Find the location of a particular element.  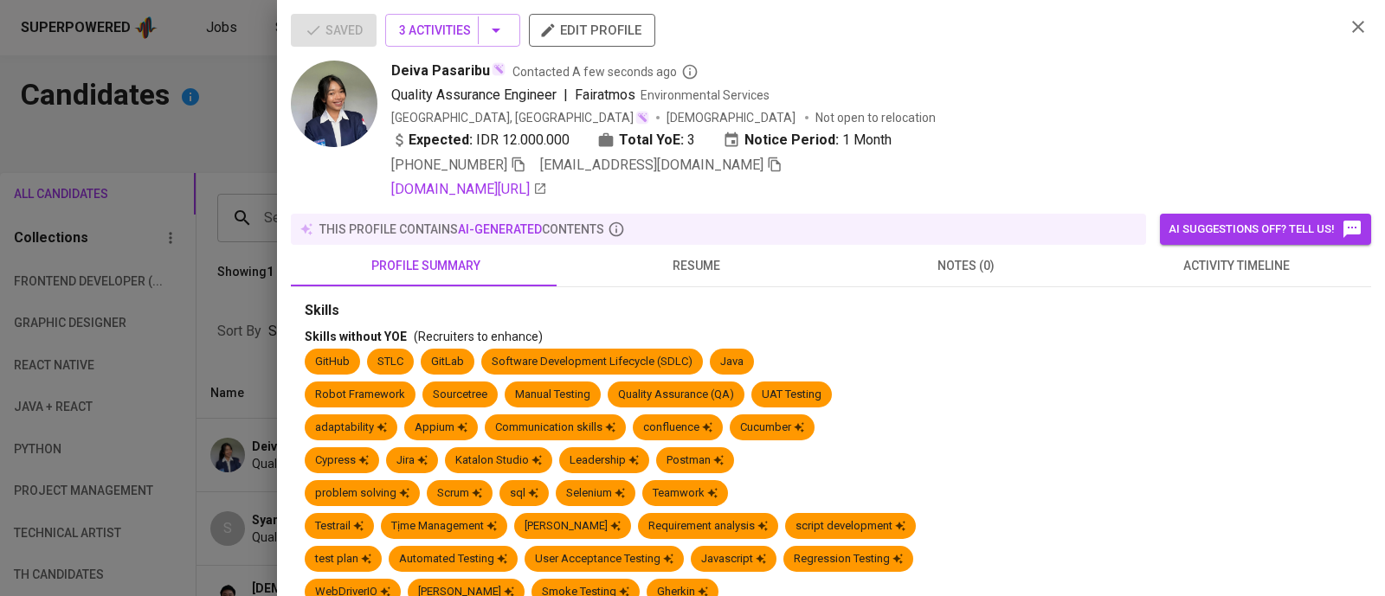

div: Teamwork is located at coordinates (685, 493).